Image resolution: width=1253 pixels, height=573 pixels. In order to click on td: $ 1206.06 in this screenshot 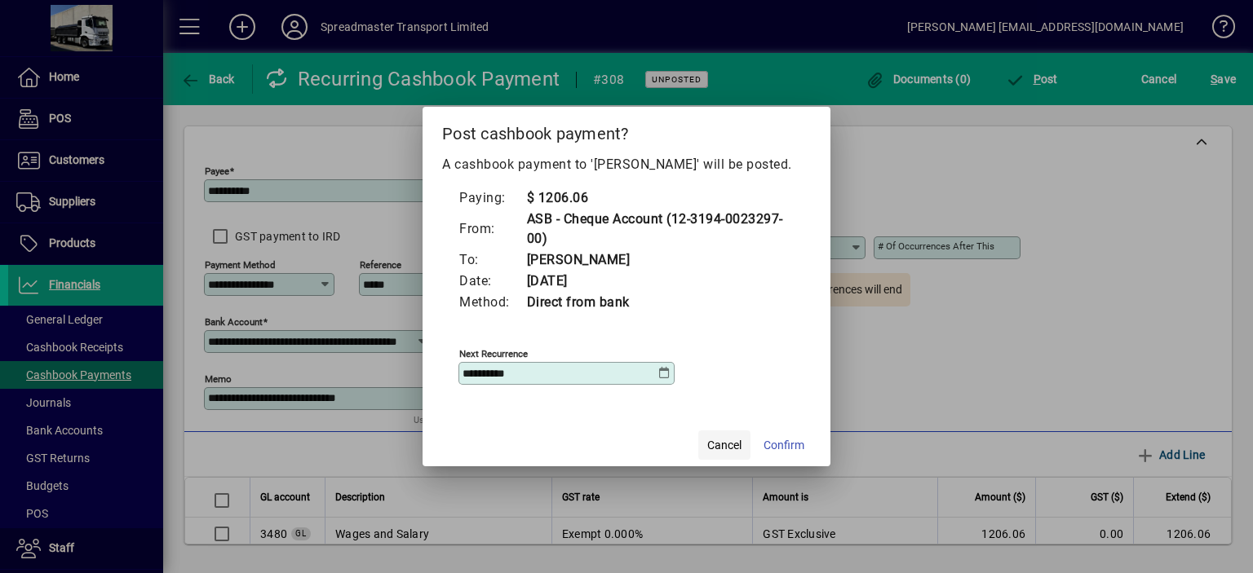, I will do `click(661, 198)`.